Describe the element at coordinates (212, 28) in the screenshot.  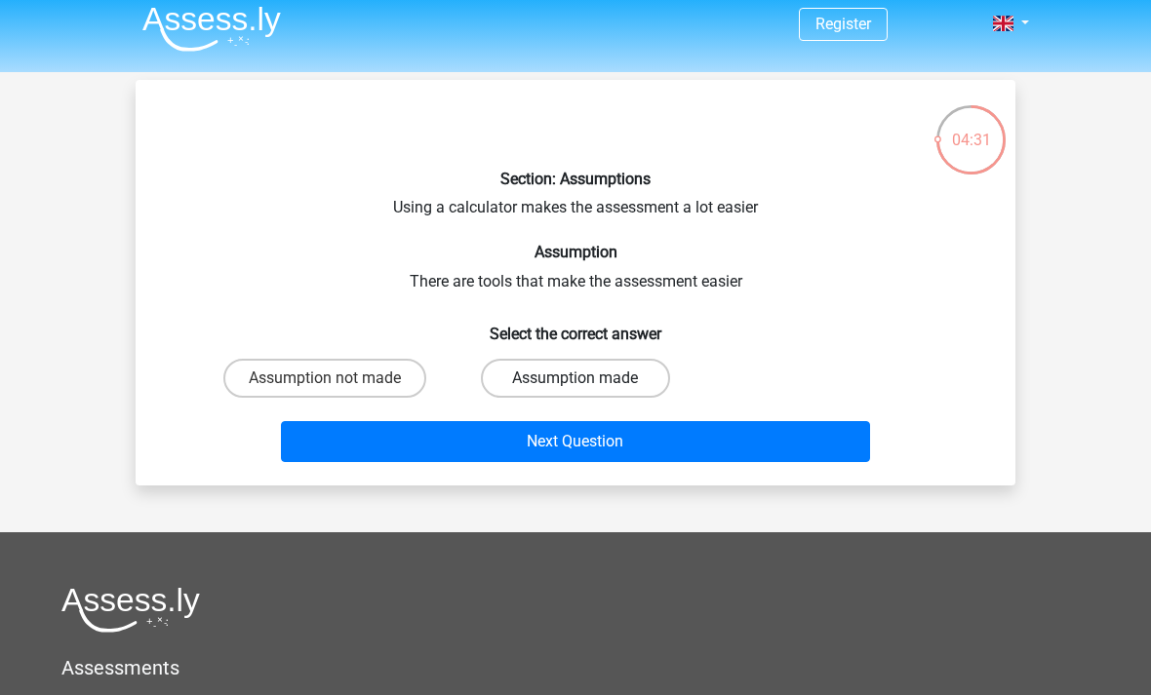
I see `img: Assessly` at that location.